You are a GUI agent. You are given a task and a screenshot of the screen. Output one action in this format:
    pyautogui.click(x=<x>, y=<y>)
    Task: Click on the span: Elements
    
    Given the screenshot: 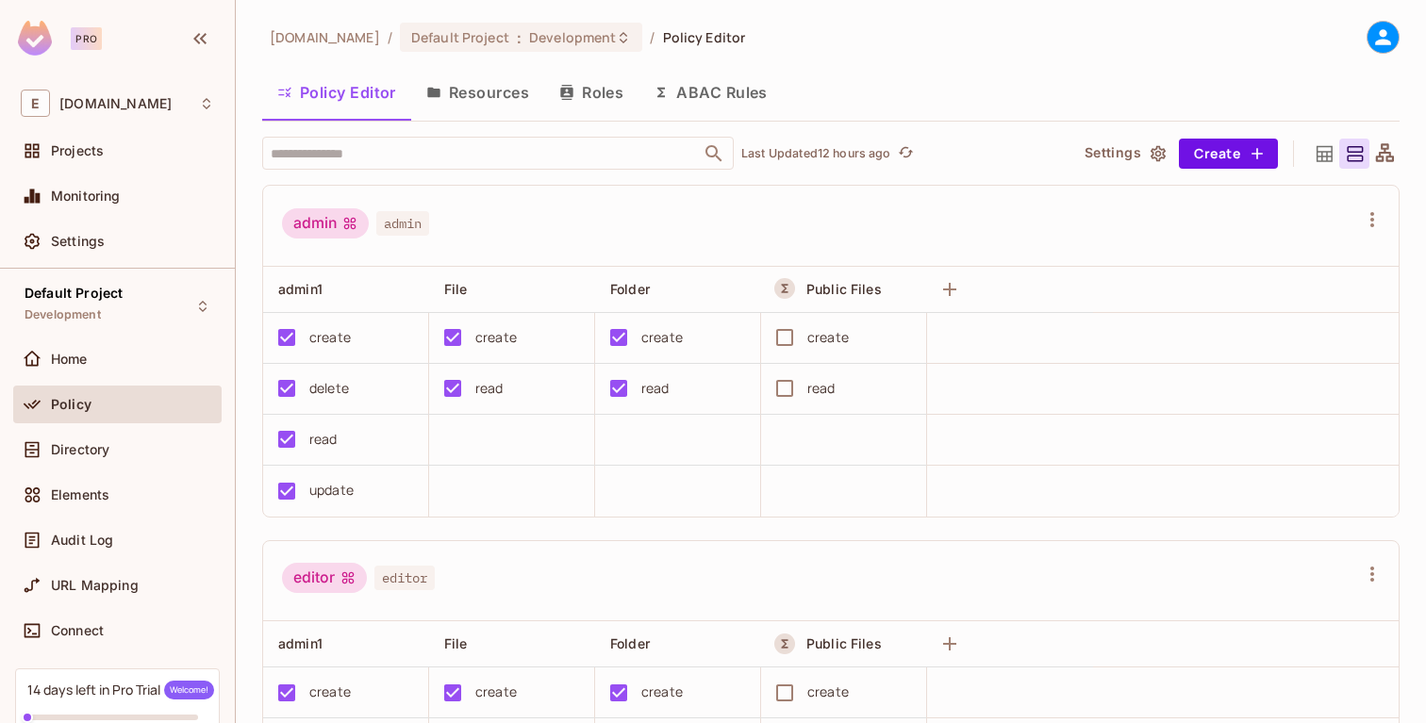 What is the action you would take?
    pyautogui.click(x=80, y=495)
    